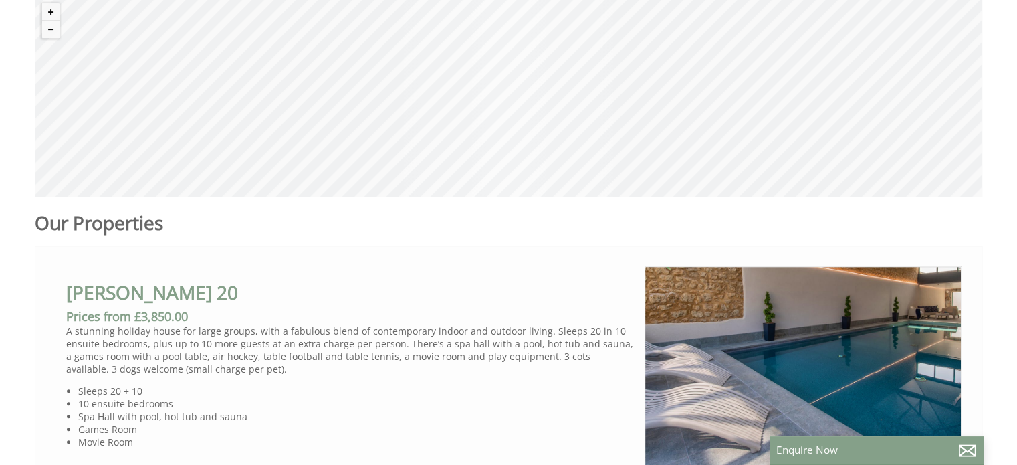 The height and width of the screenshot is (465, 1017). Describe the element at coordinates (356, 403) in the screenshot. I see `li: 10 ensuite bedrooms` at that location.